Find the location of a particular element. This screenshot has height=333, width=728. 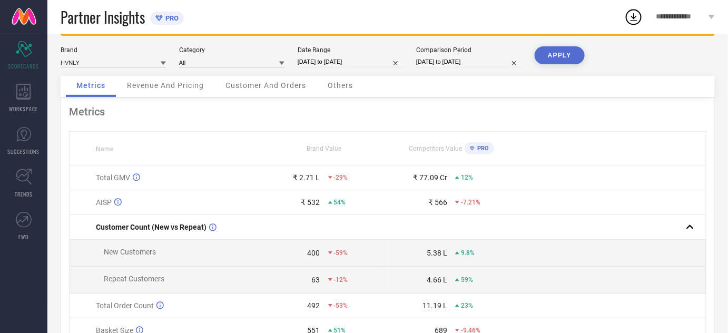

div: 5.38 L is located at coordinates (436, 253).